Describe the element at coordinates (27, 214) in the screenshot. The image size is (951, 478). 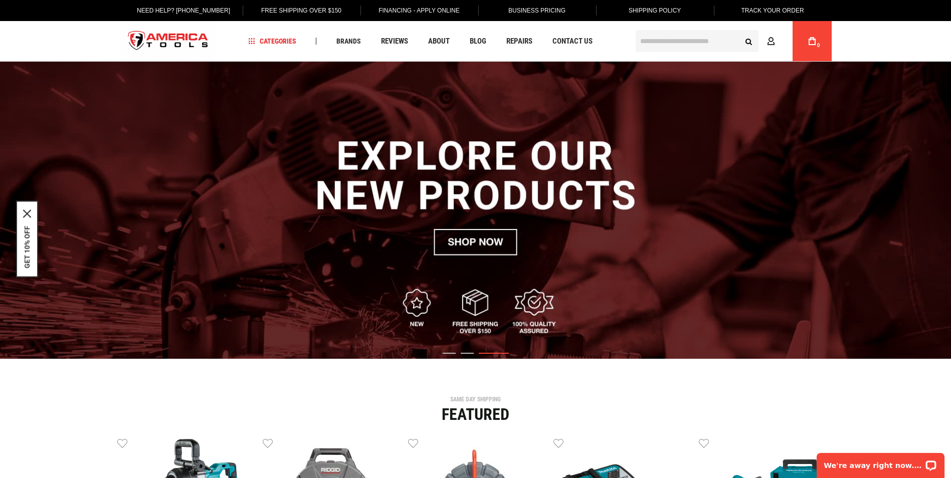
I see `button: Close` at that location.